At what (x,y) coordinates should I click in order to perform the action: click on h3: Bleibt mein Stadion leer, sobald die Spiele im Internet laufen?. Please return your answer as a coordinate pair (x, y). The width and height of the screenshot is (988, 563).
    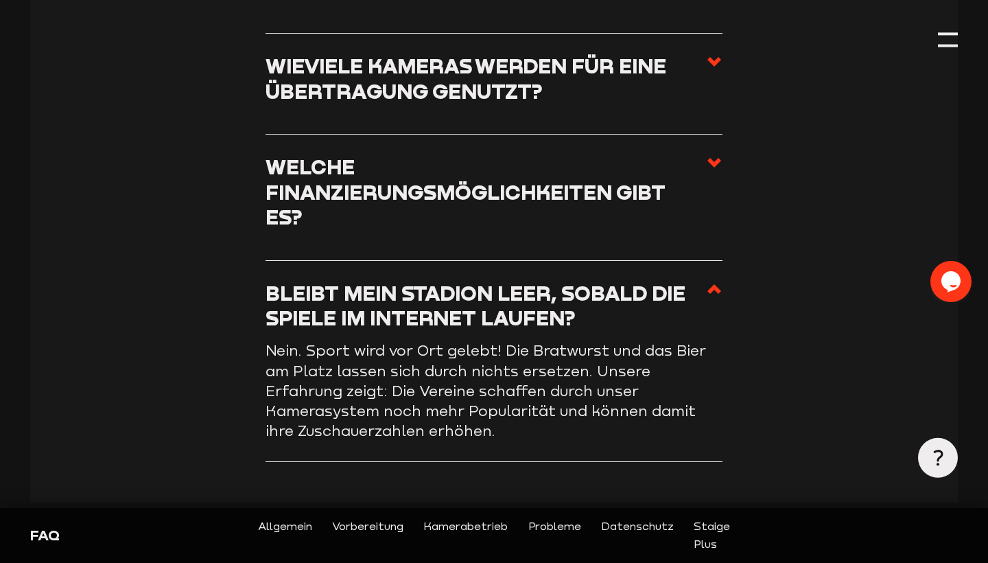
    Looking at the image, I should click on (485, 305).